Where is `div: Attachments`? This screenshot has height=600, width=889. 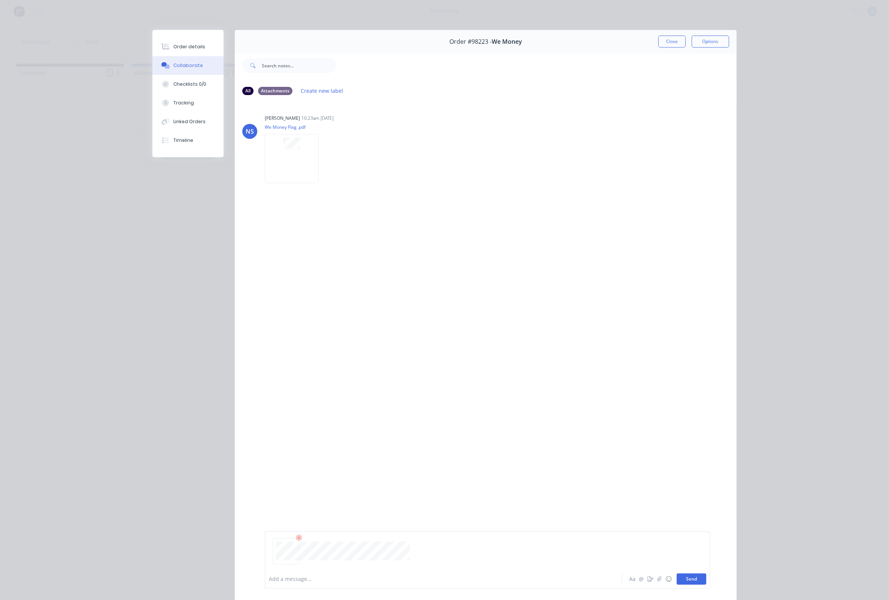
div: Attachments is located at coordinates (275, 91).